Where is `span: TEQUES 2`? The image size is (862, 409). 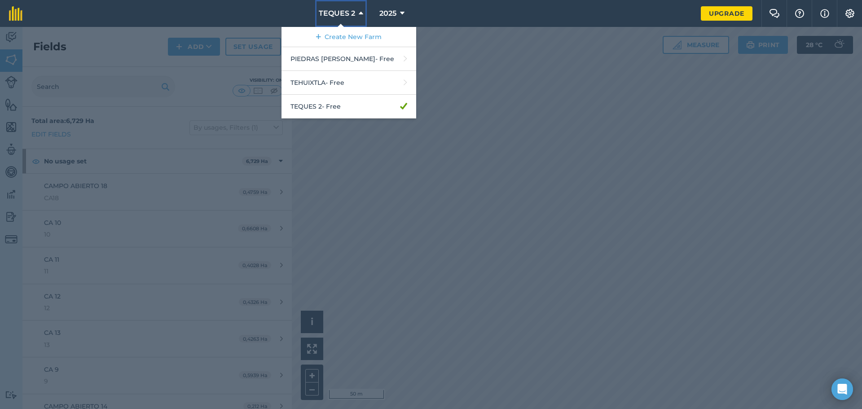
span: TEQUES 2 is located at coordinates (337, 13).